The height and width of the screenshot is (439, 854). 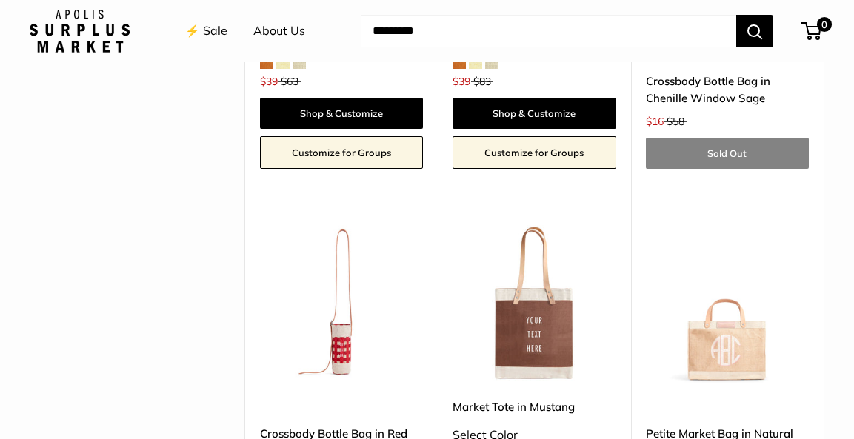 What do you see at coordinates (279, 31) in the screenshot?
I see `a: About Us` at bounding box center [279, 31].